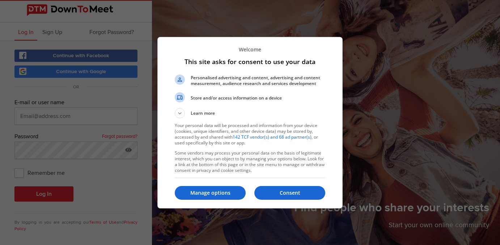 The height and width of the screenshot is (245, 500). What do you see at coordinates (210, 193) in the screenshot?
I see `button: Manage options` at bounding box center [210, 193].